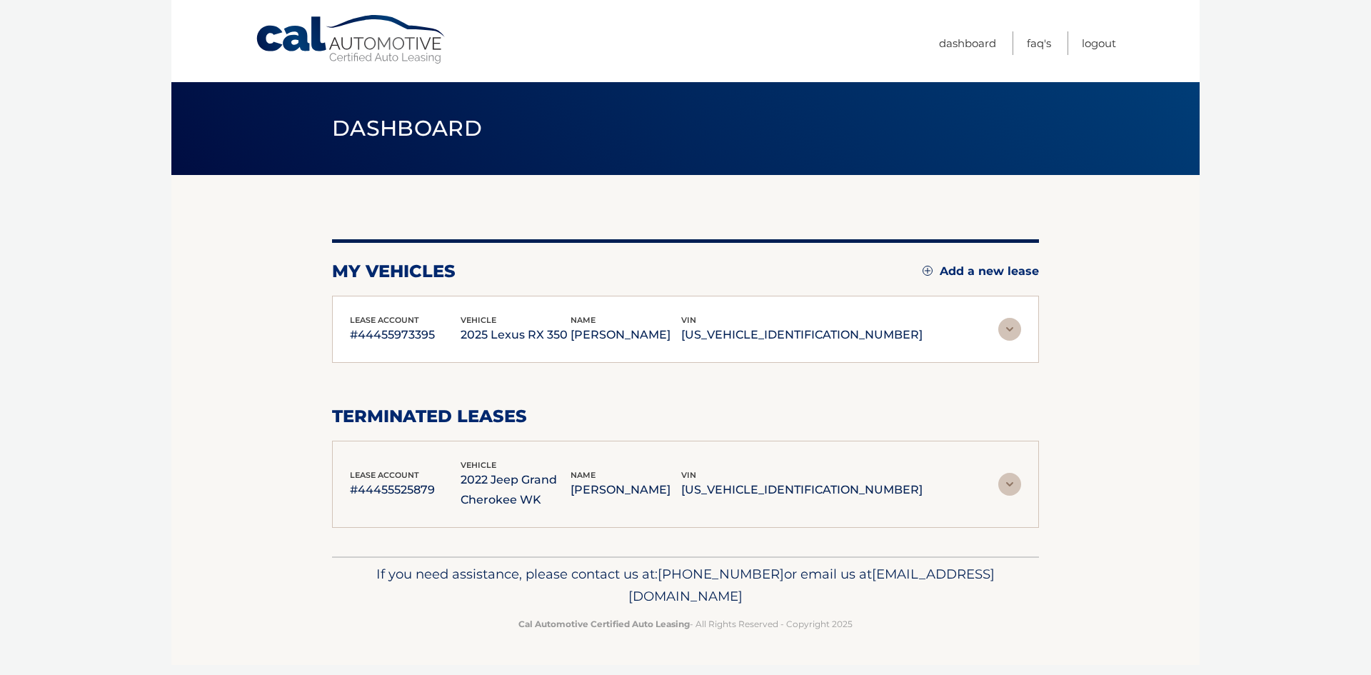 The width and height of the screenshot is (1371, 675). I want to click on a: Dashboard, so click(968, 43).